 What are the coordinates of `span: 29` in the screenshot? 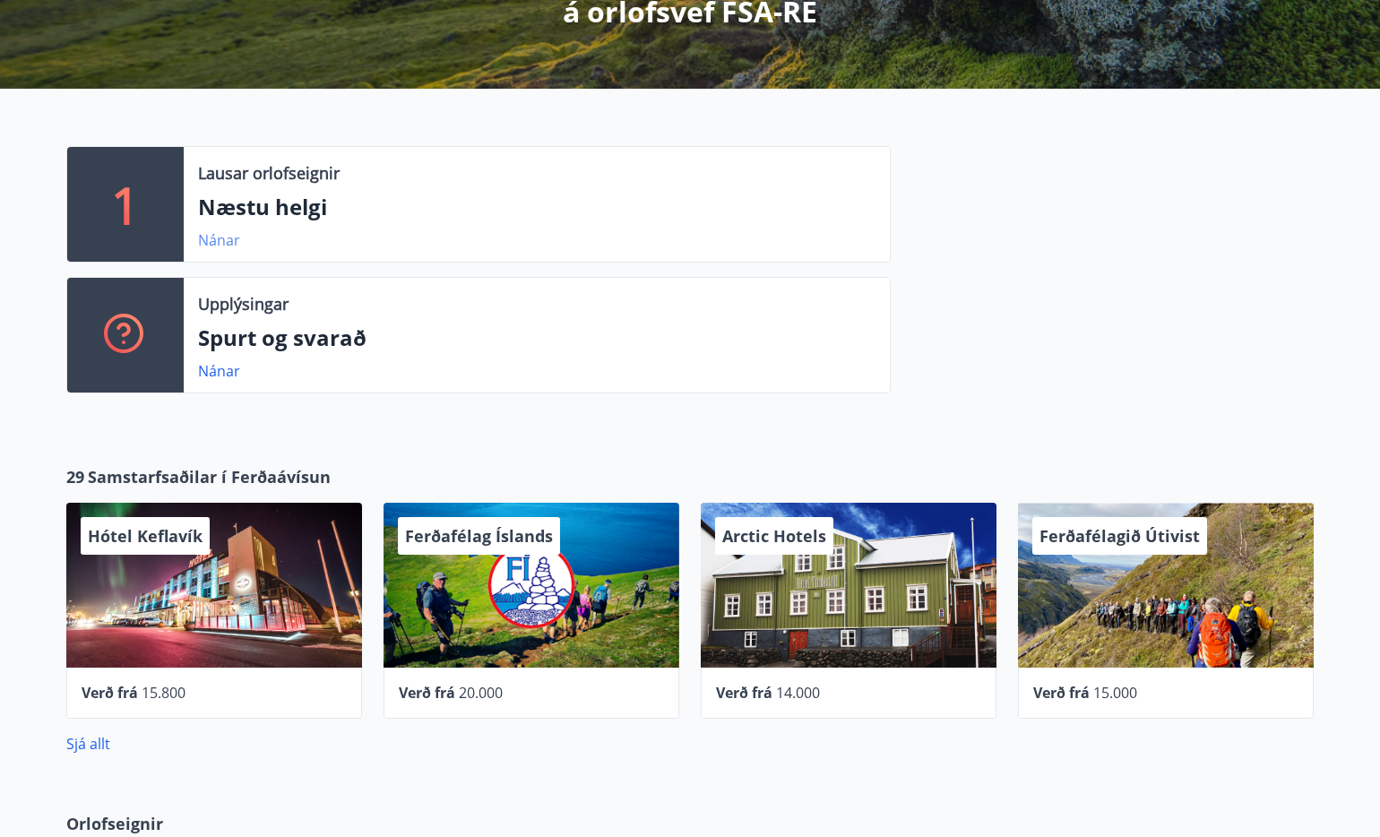 It's located at (75, 477).